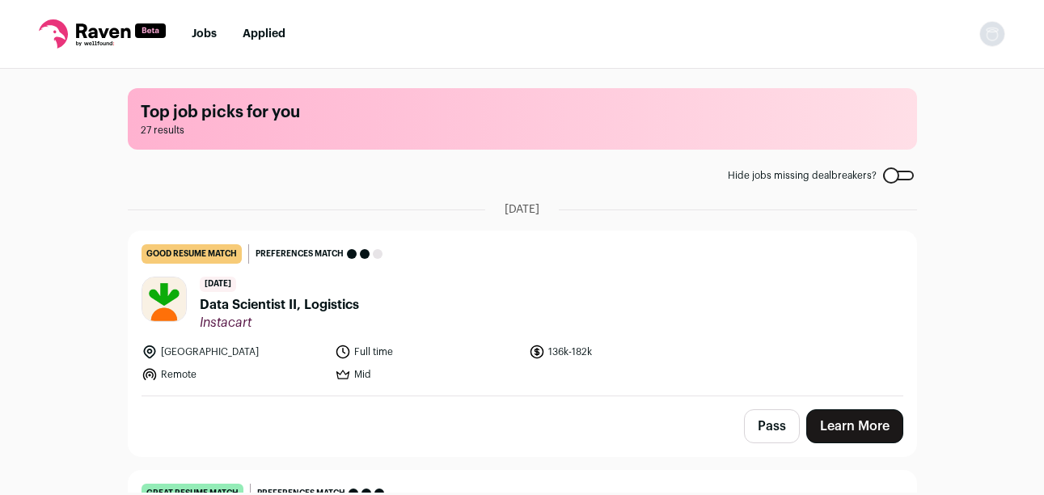 The image size is (1044, 495). What do you see at coordinates (164, 299) in the screenshot?
I see `img: 4a0ef7a5ce91eb0a5d3daf8ac1360e3790377c484ffbcb76f81e46d8067247c0.jpg` at bounding box center [164, 299].